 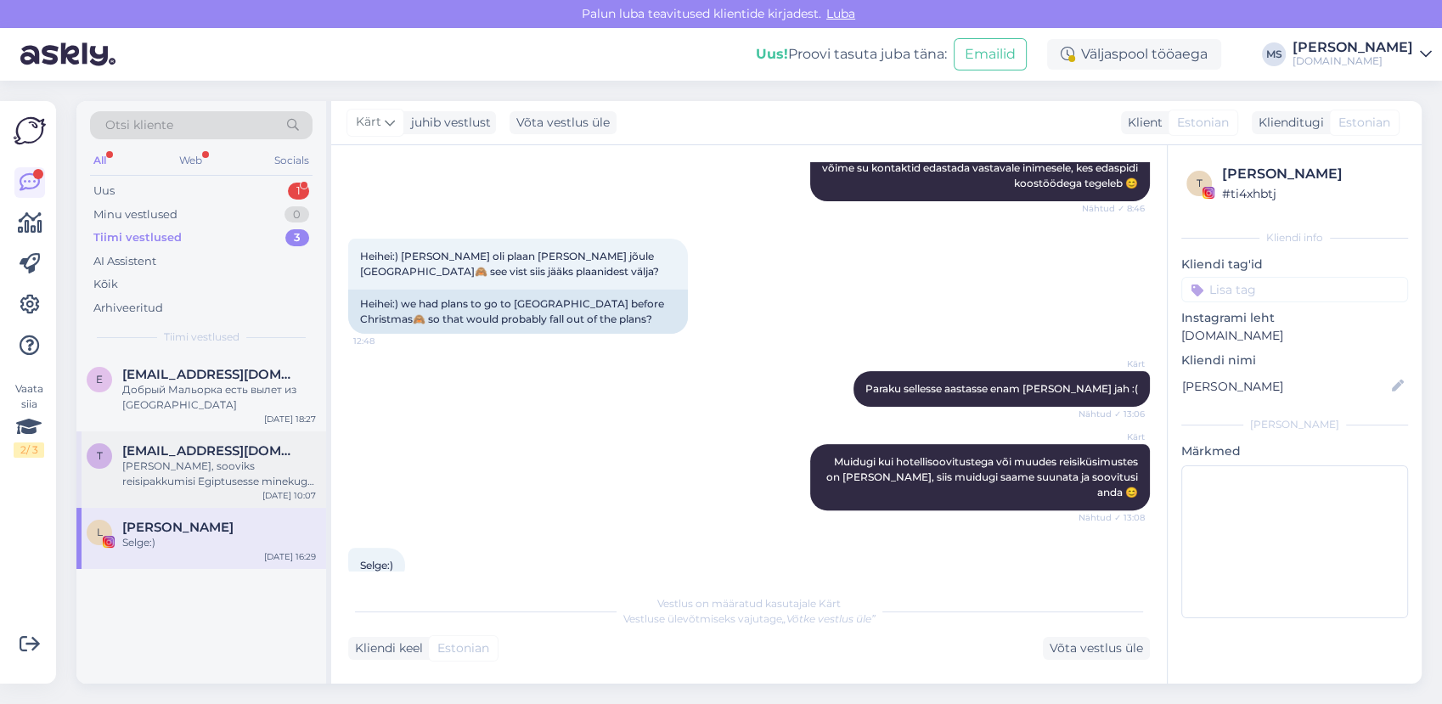 I want to click on span: Nähtud ✓ 8:46, so click(x=1112, y=208).